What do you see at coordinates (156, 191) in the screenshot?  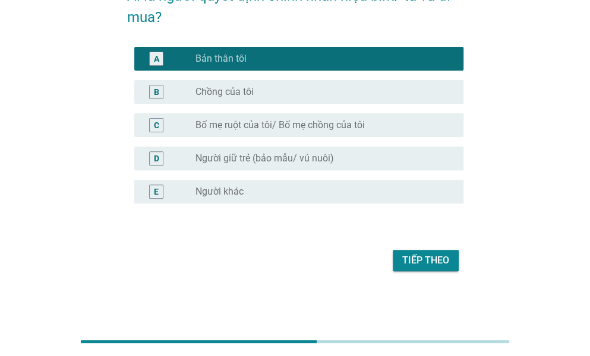 I see `div: E` at bounding box center [156, 191].